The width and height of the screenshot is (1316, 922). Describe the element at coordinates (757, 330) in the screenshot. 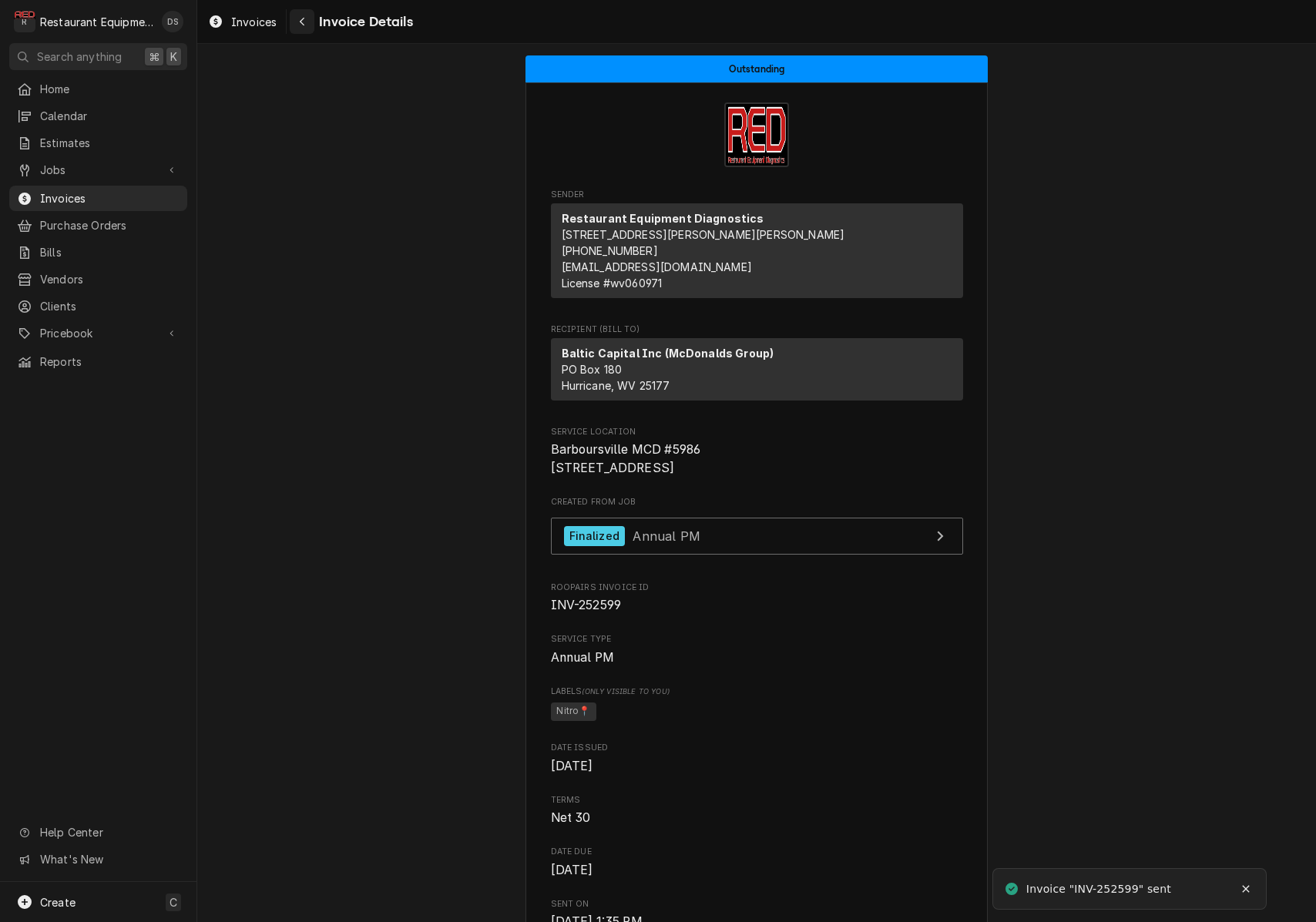

I see `span: Recipient (Bill To)` at that location.